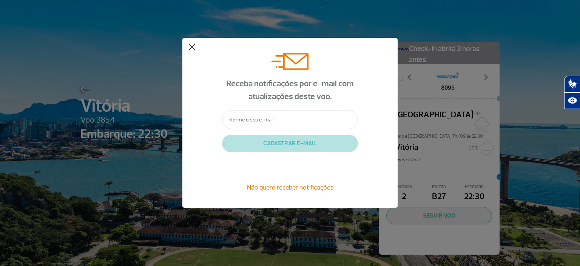 This screenshot has height=266, width=580. What do you see at coordinates (572, 92) in the screenshot?
I see `div: Plugin de acessibilidade da Hand Talk.` at bounding box center [572, 92].